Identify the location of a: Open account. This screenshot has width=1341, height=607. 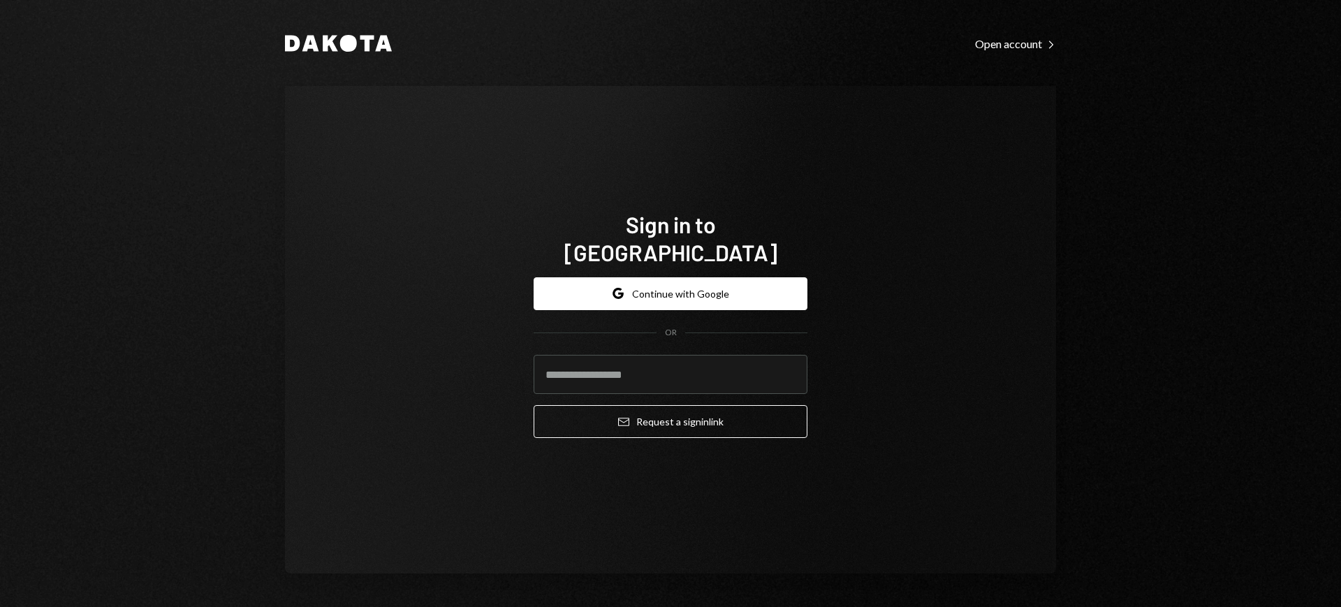
(1016, 43).